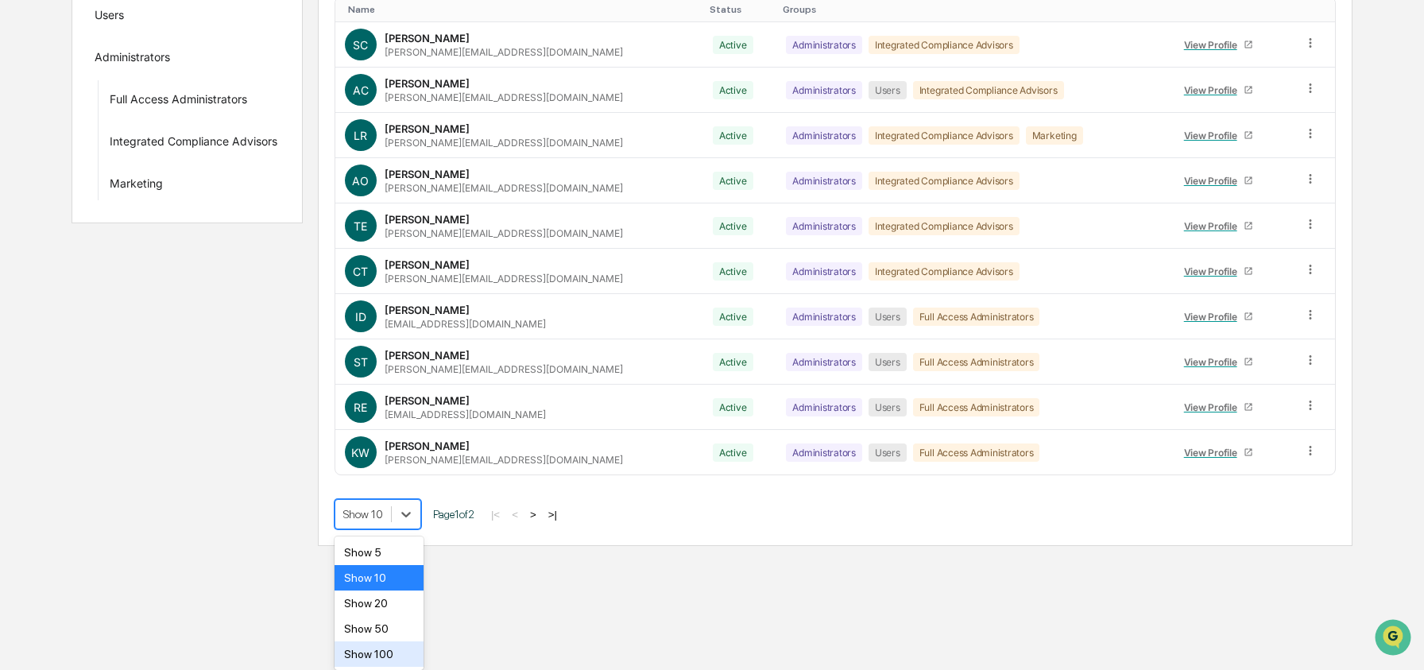 Image resolution: width=1424 pixels, height=670 pixels. What do you see at coordinates (59, 208) in the screenshot?
I see `a: 🖐️Preclearance` at bounding box center [59, 208].